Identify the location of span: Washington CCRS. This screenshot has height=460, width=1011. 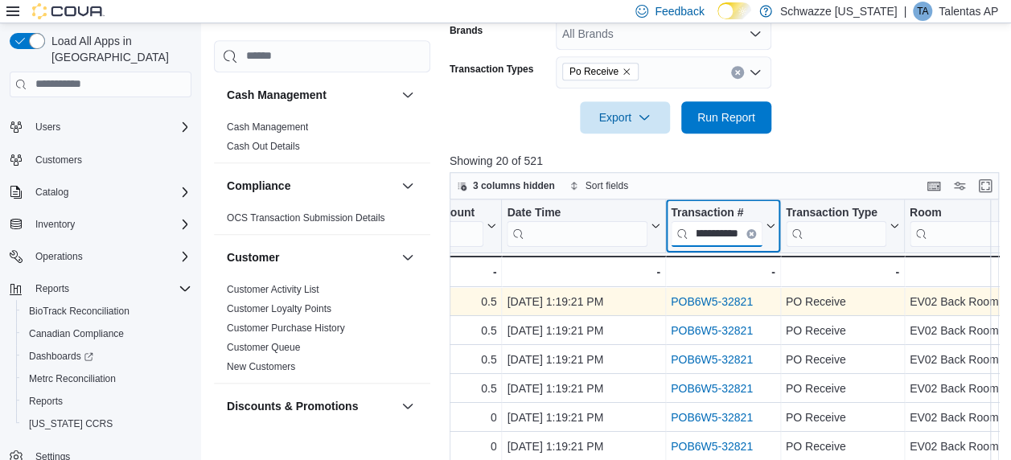
(107, 424).